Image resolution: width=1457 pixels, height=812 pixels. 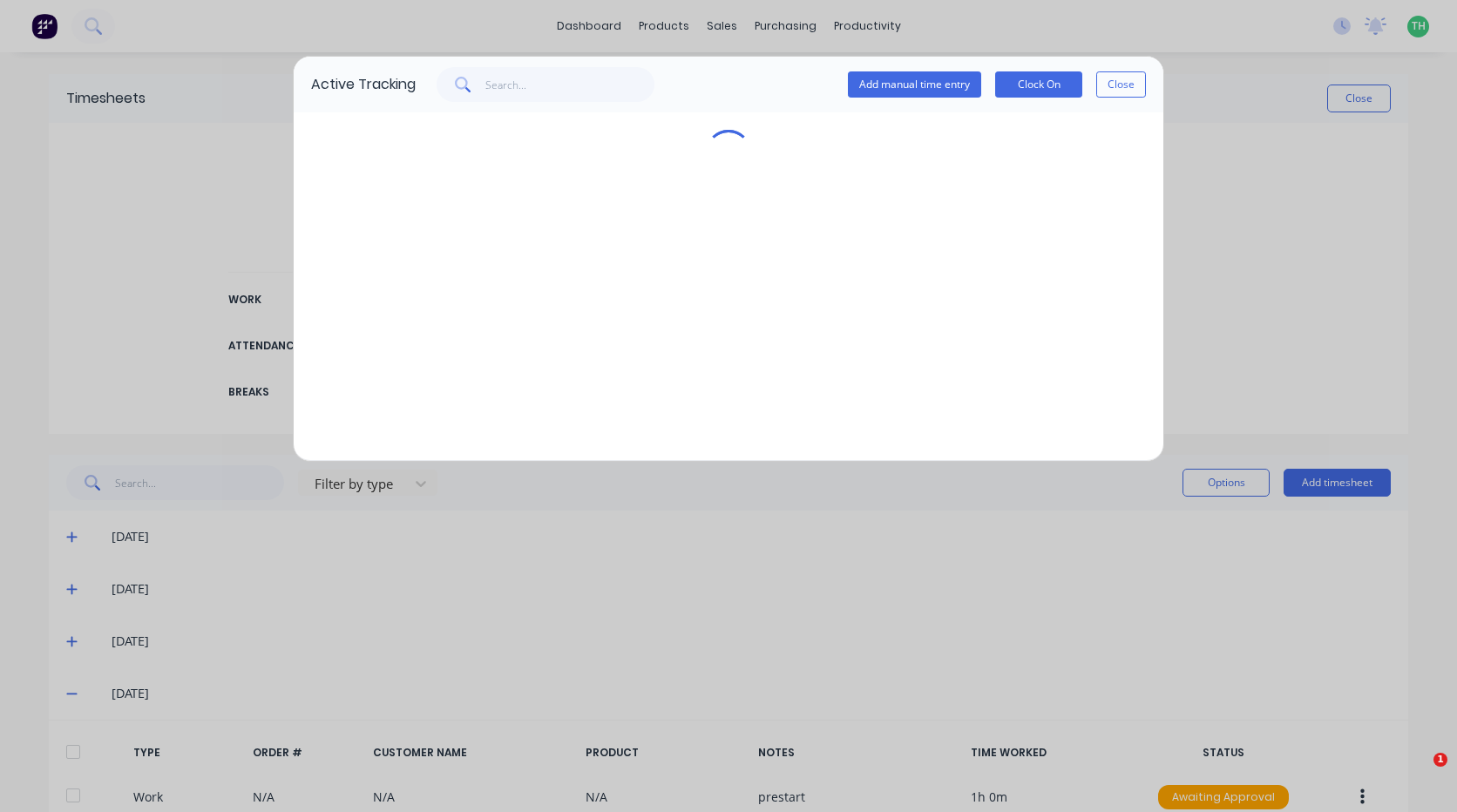 What do you see at coordinates (915, 85) in the screenshot?
I see `button: Add manual time entry` at bounding box center [915, 85].